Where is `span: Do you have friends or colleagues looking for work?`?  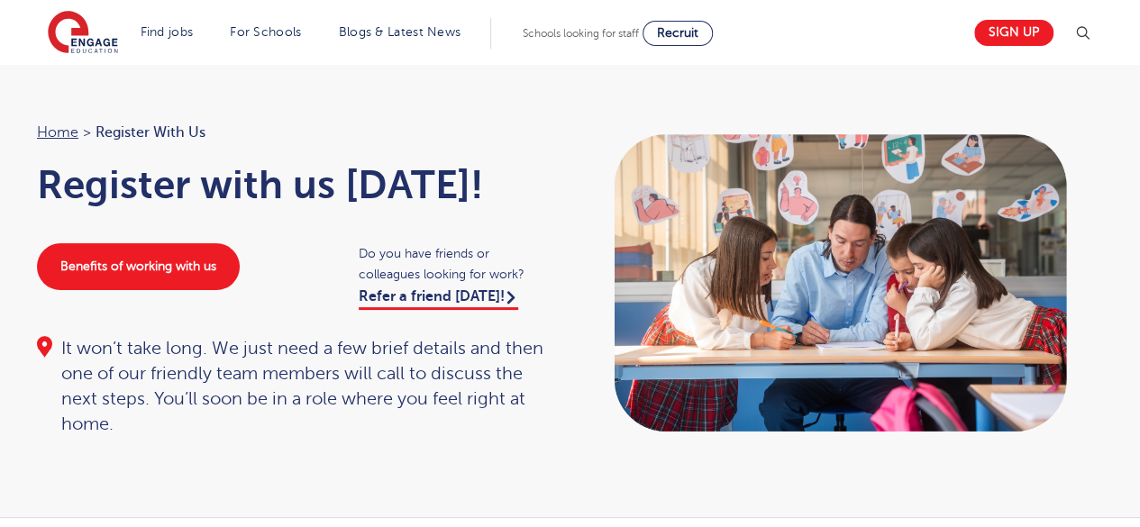 span: Do you have friends or colleagues looking for work? is located at coordinates (455, 264).